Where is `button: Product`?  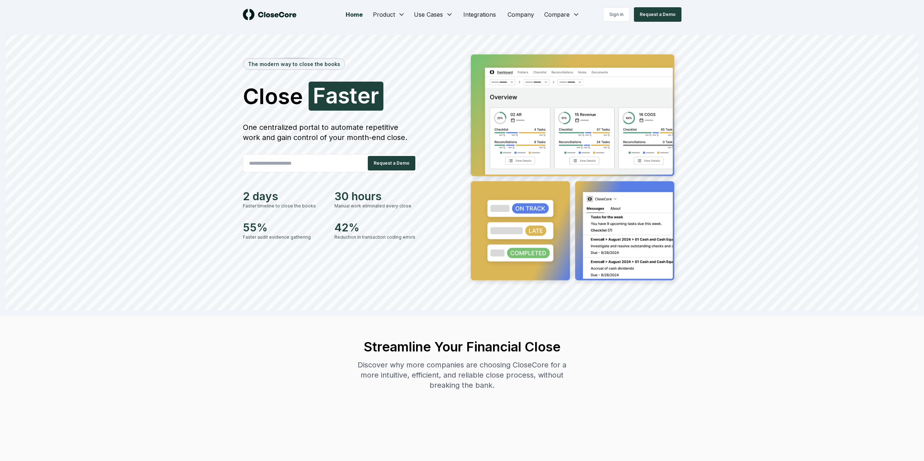
button: Product is located at coordinates (389, 15).